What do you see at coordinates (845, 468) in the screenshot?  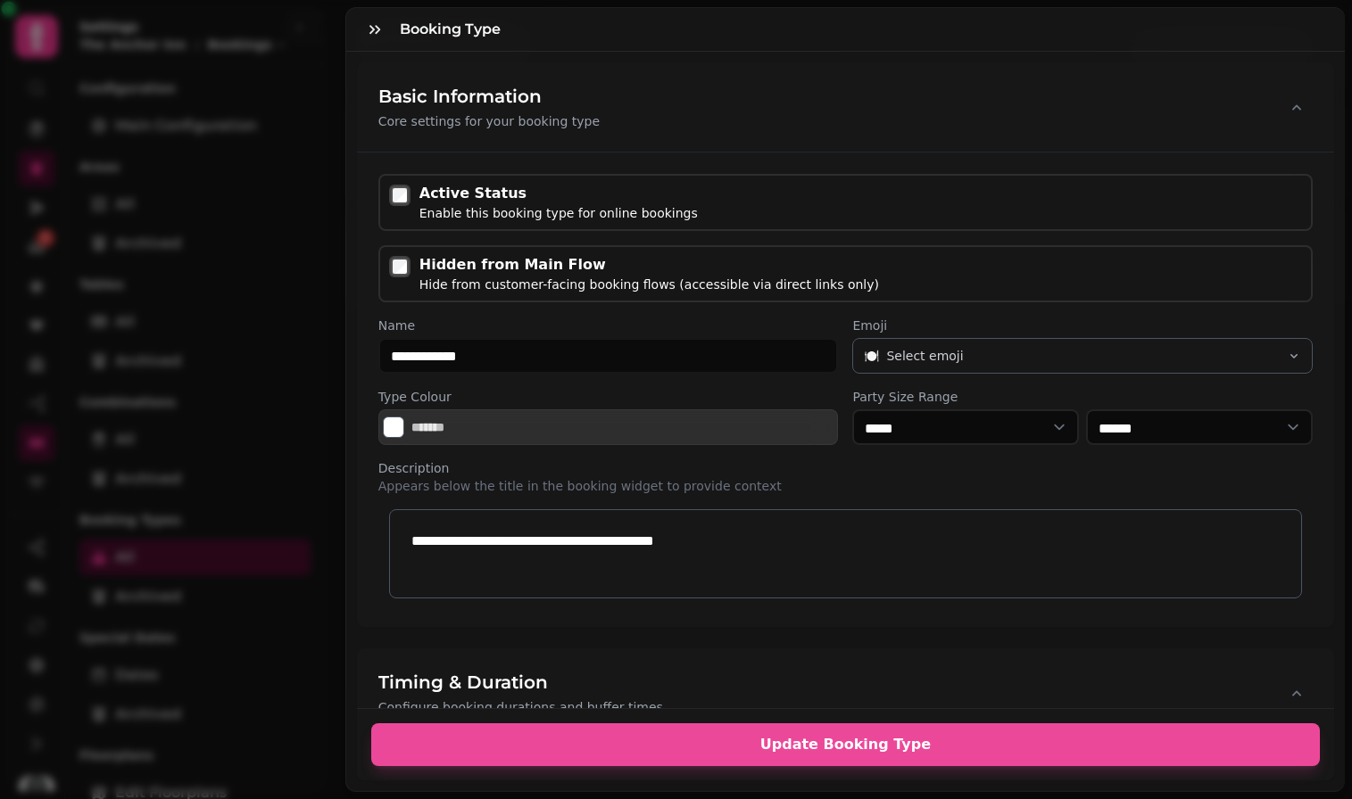 I see `label: Description` at bounding box center [845, 468].